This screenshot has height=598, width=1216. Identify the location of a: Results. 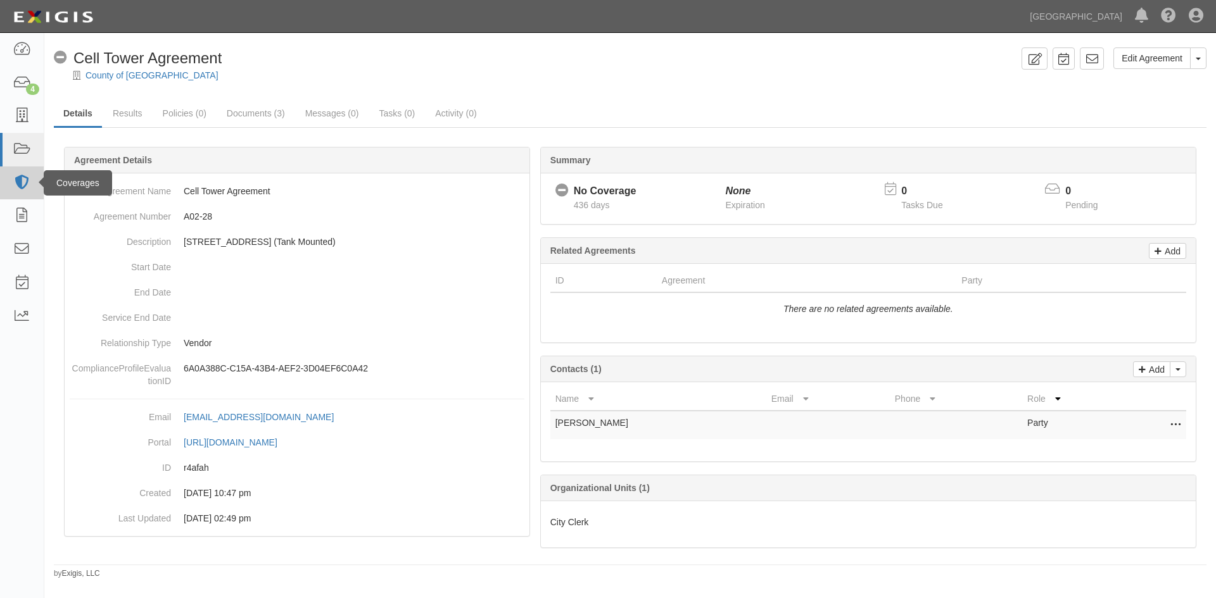
(127, 113).